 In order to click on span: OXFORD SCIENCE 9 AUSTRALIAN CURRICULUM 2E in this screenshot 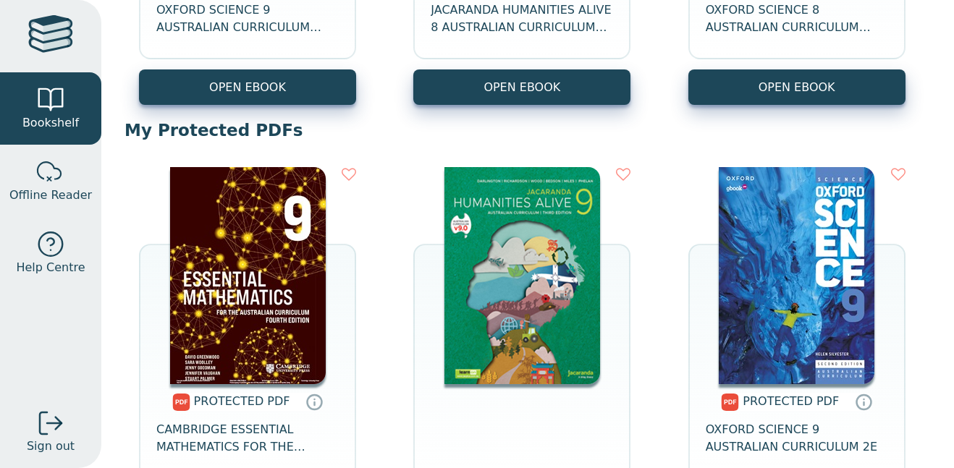, I will do `click(797, 438)`.